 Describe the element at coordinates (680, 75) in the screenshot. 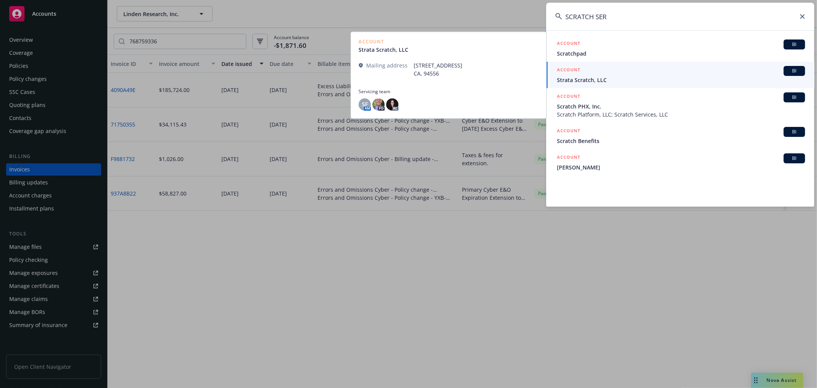

I see `a: ACCOUNTBIStrata Scratch, LLC` at that location.